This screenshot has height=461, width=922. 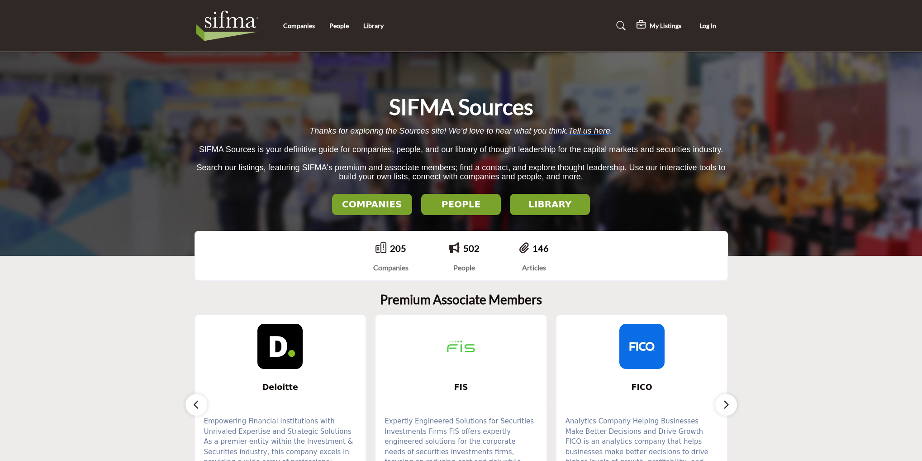 What do you see at coordinates (461, 204) in the screenshot?
I see `button: PEOPLE` at bounding box center [461, 204].